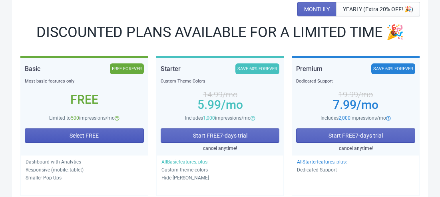 The width and height of the screenshot is (440, 197). Describe the element at coordinates (209, 118) in the screenshot. I see `span: 1,000` at that location.